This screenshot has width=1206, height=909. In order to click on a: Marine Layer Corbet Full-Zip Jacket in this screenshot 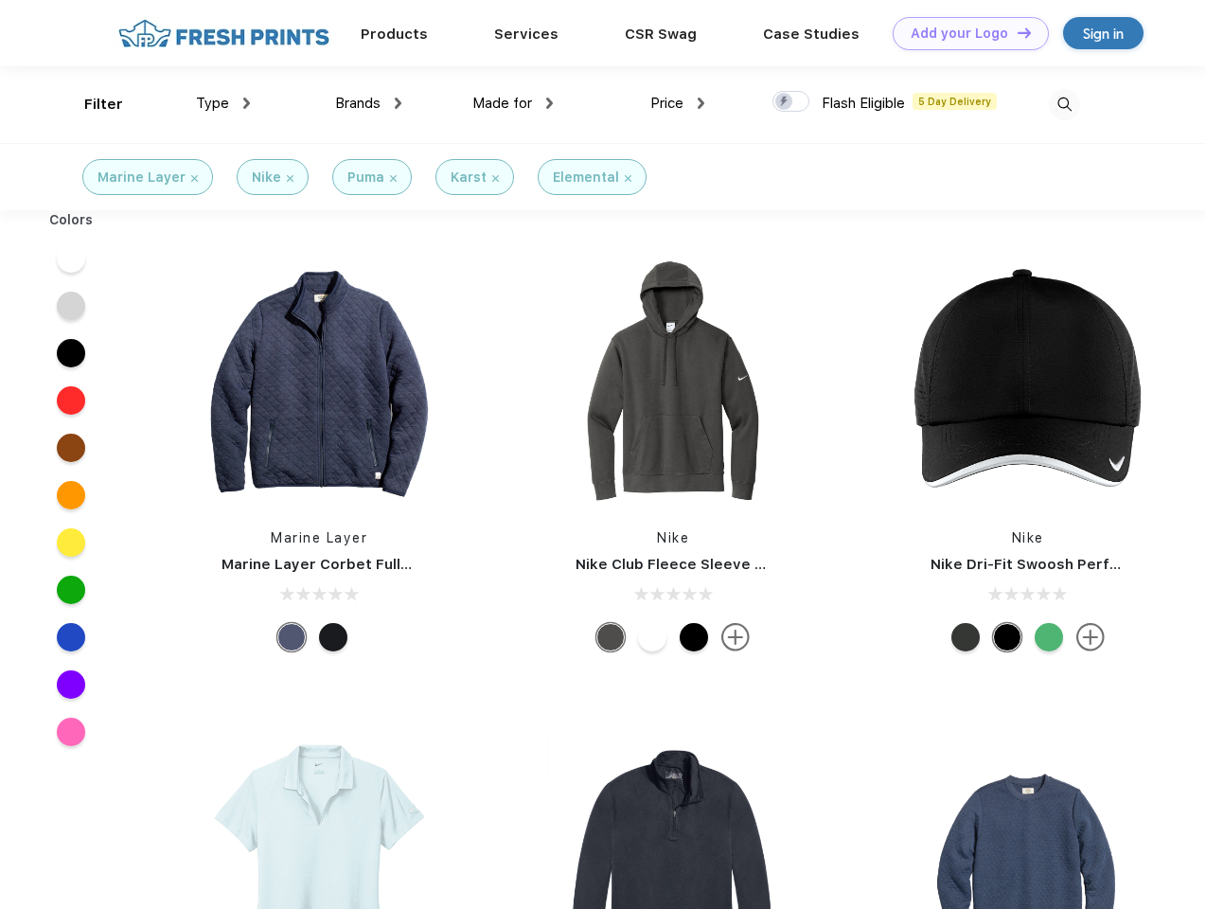, I will do `click(352, 564)`.